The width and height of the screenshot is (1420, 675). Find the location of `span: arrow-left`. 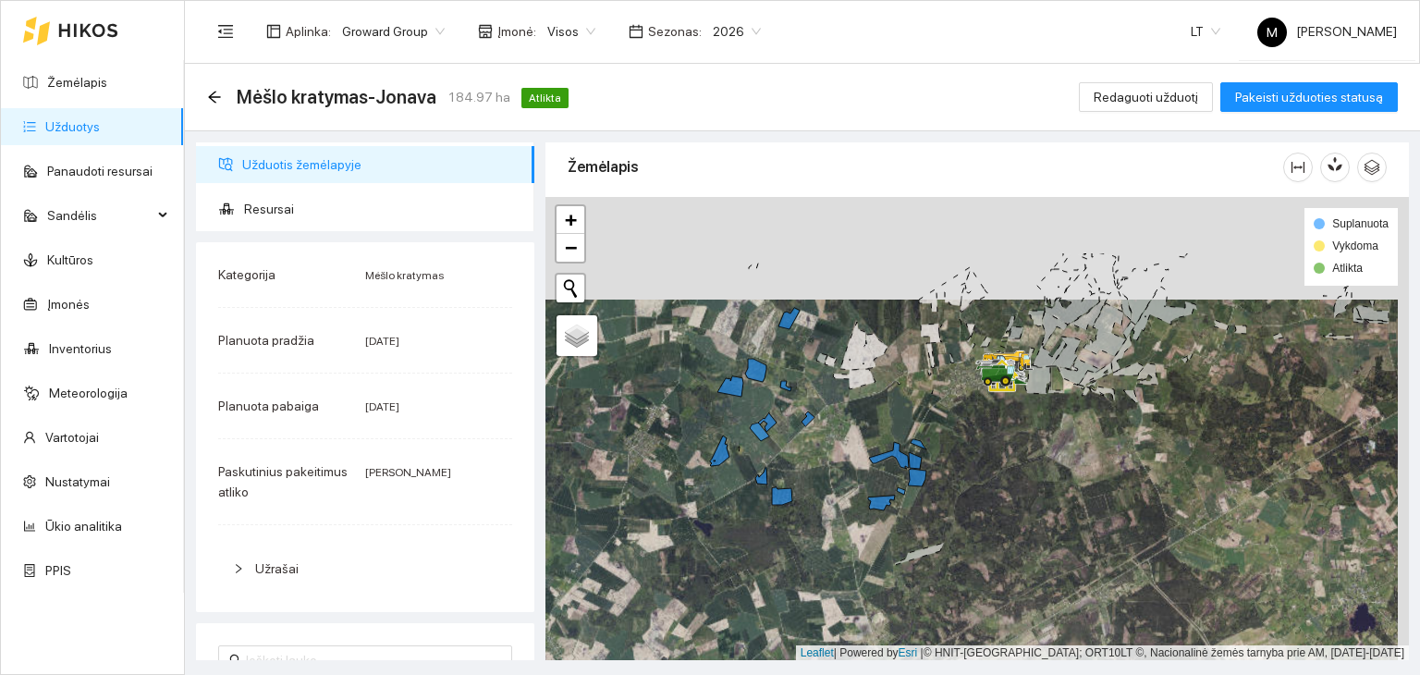

span: arrow-left is located at coordinates (214, 97).